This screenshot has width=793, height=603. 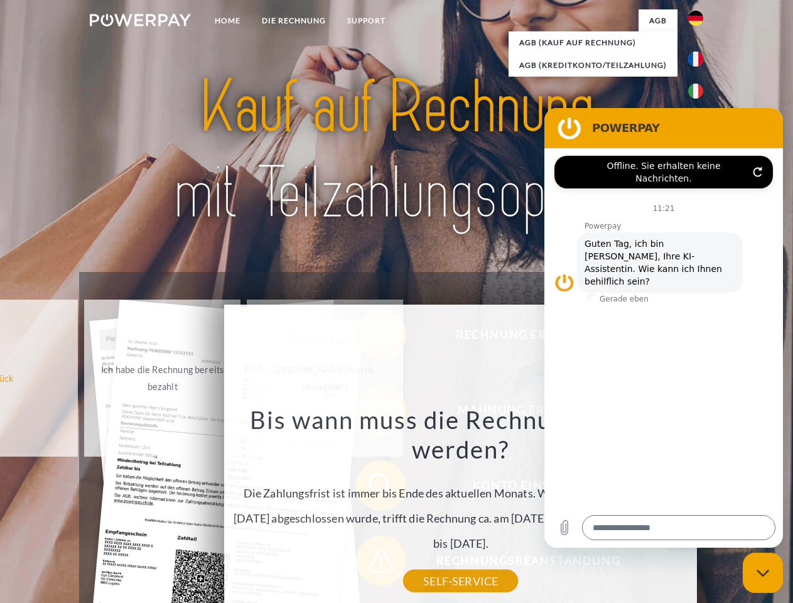 I want to click on img: title-powerpay_de.svg, so click(x=396, y=150).